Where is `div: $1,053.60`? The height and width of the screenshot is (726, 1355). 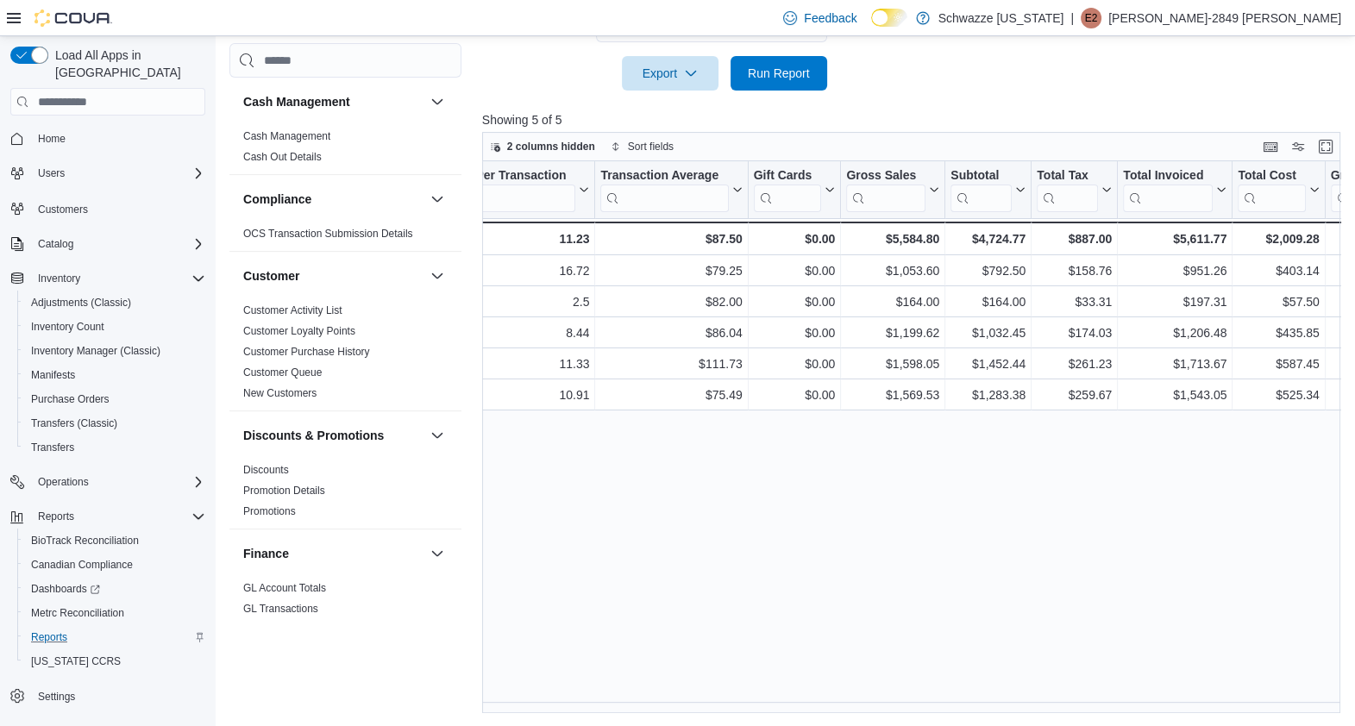 div: $1,053.60 is located at coordinates (892, 271).